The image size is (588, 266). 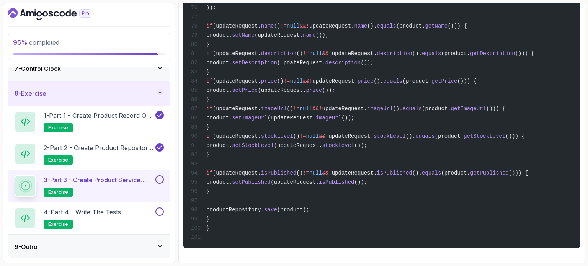 I want to click on button: 2-Part 2 - Create Product Repository Interfaceexercise, so click(x=89, y=154).